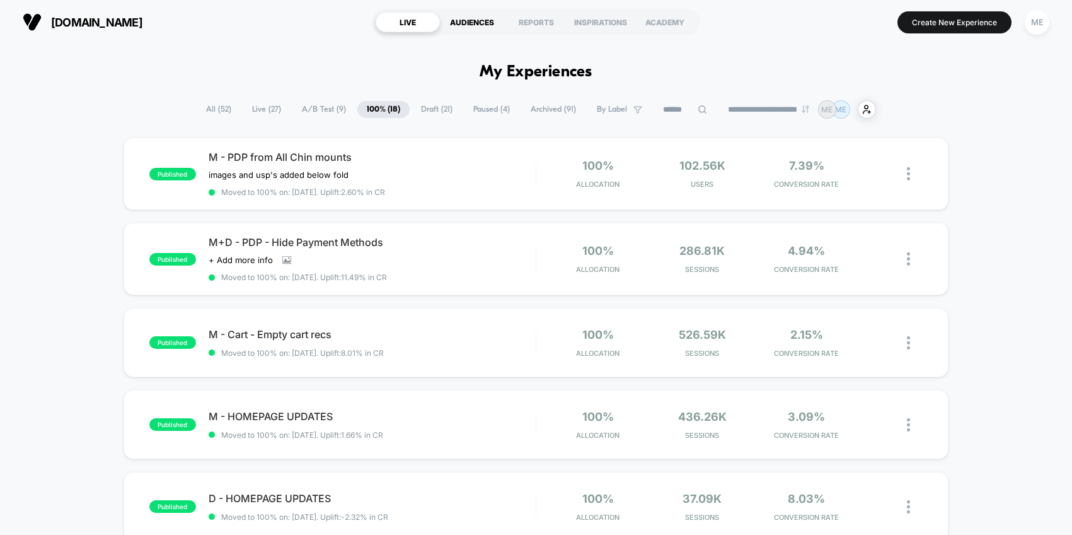 The image size is (1072, 535). What do you see at coordinates (372, 498) in the screenshot?
I see `span: D - HOMEPAGE UPDATES` at bounding box center [372, 498].